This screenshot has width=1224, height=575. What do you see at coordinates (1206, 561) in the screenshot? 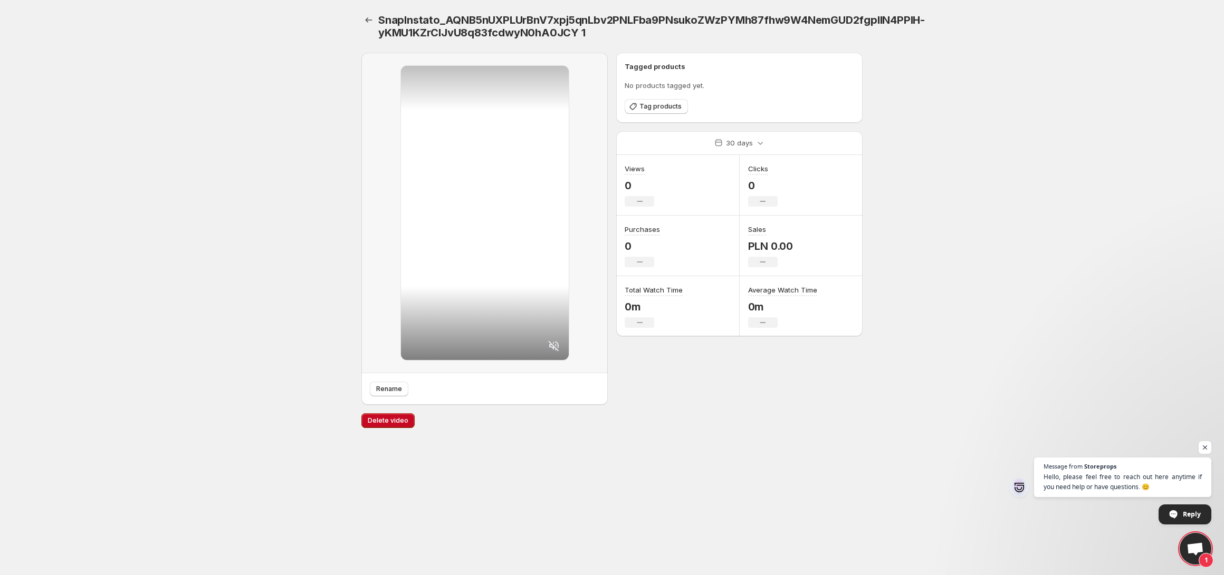
I see `span: 1` at bounding box center [1206, 561].